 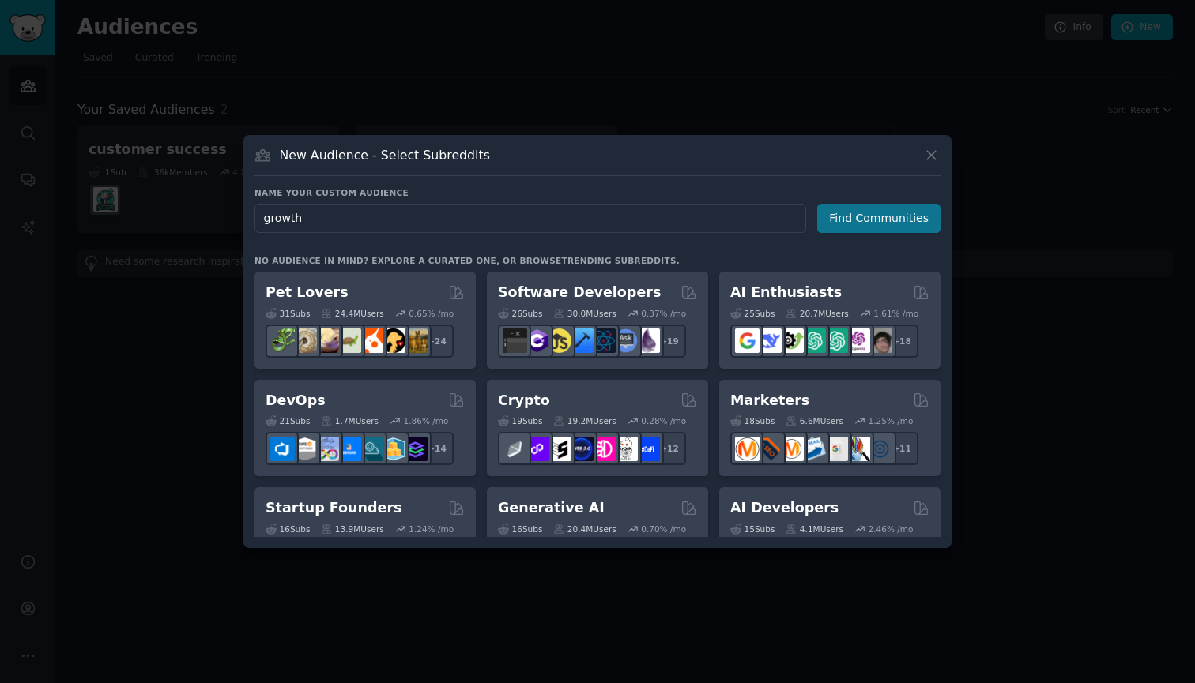 I want to click on div: + 14, so click(x=437, y=449).